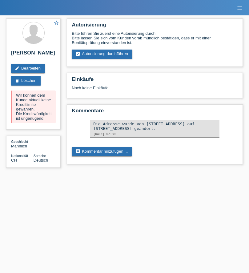 The height and width of the screenshot is (273, 249). What do you see at coordinates (40, 156) in the screenshot?
I see `span: Sprache` at bounding box center [40, 156].